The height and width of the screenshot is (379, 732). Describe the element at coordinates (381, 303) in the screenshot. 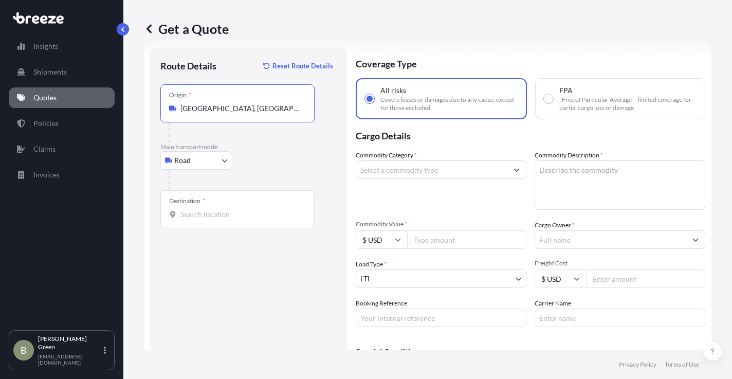

I see `label: Booking Reference` at that location.